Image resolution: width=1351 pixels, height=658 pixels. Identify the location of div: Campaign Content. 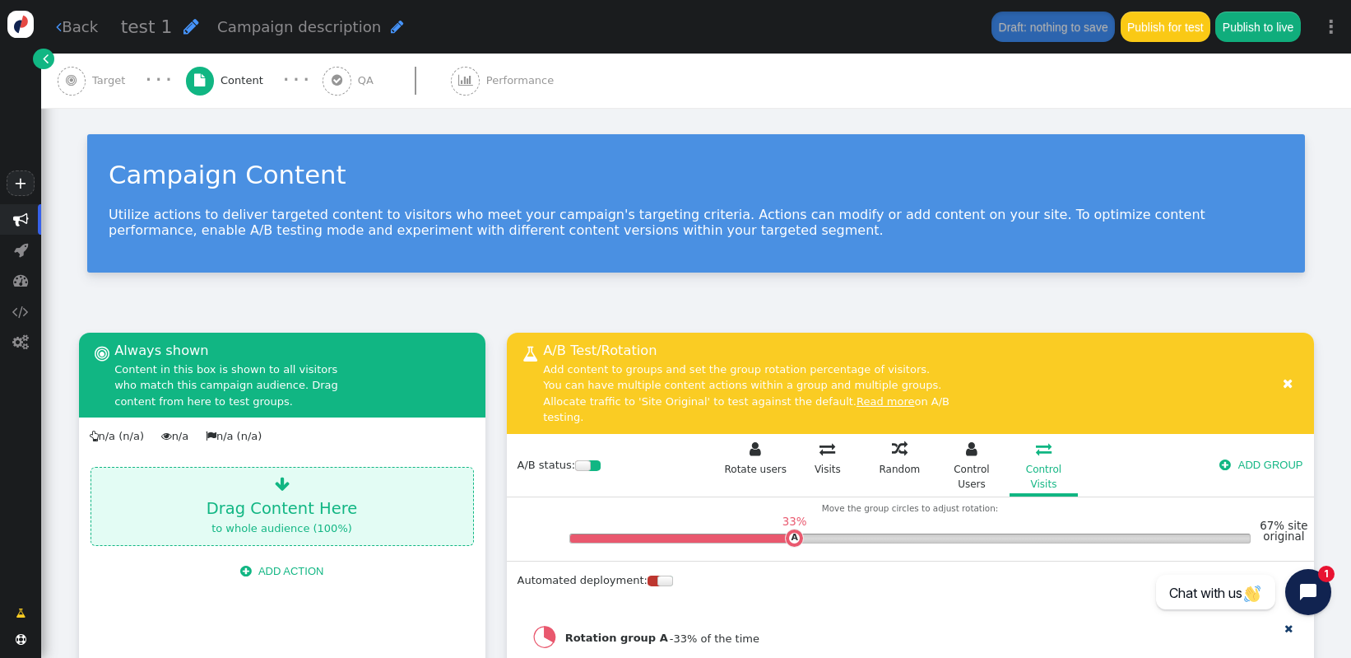
(696, 174).